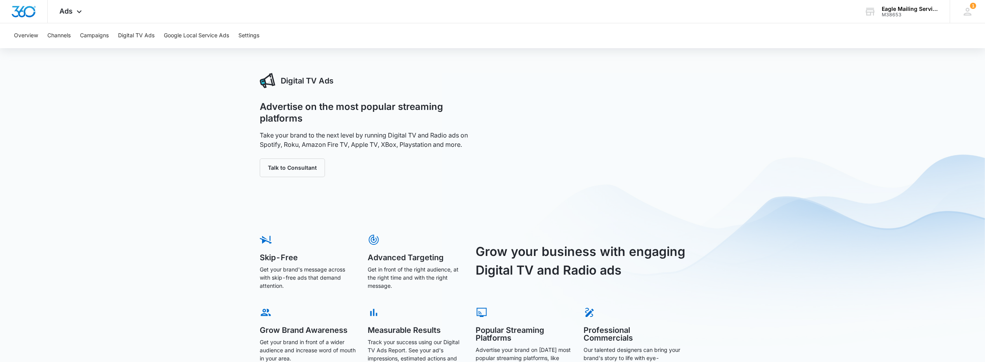 Image resolution: width=985 pixels, height=362 pixels. What do you see at coordinates (973, 6) in the screenshot?
I see `span: 1` at bounding box center [973, 6].